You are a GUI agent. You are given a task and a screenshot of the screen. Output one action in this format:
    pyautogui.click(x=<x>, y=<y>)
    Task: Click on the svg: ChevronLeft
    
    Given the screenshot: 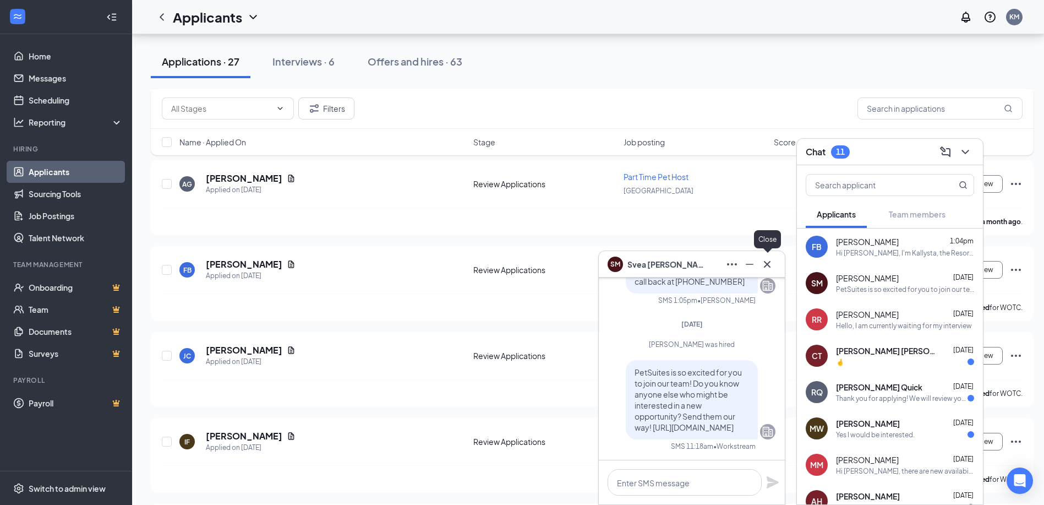 What is the action you would take?
    pyautogui.click(x=162, y=17)
    